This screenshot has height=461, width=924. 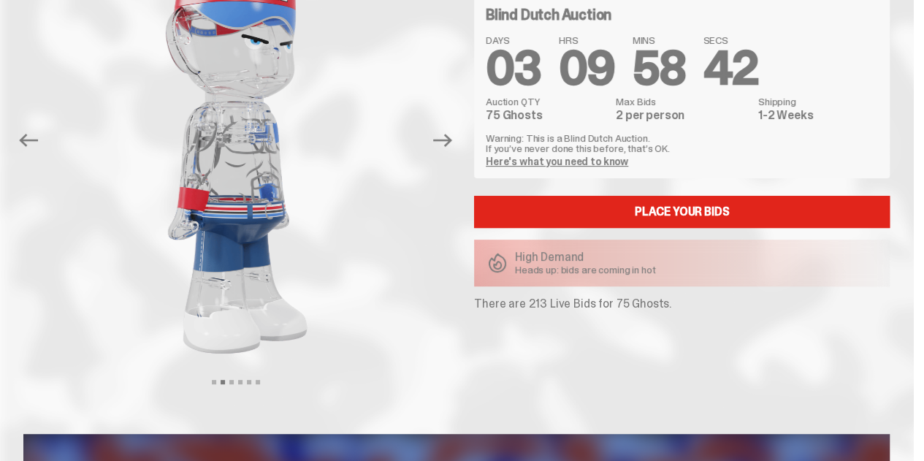 What do you see at coordinates (586, 68) in the screenshot?
I see `span: 09` at bounding box center [586, 68].